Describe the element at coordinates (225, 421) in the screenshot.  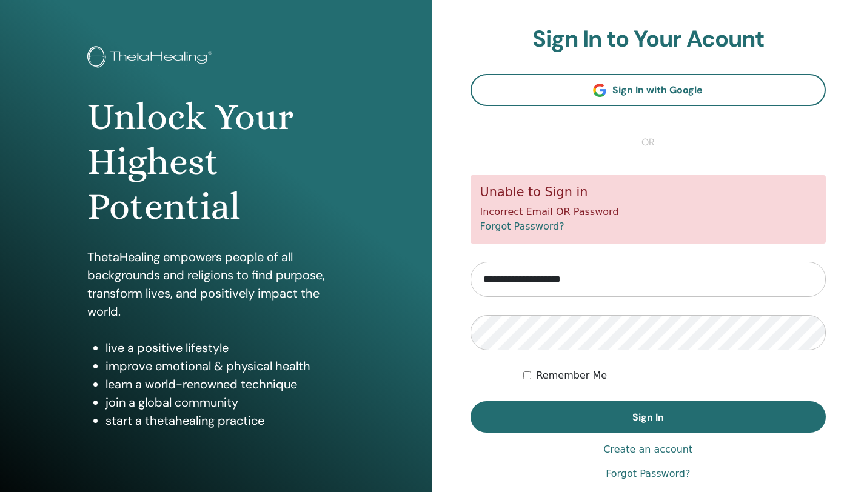
I see `li: start a thetahealing practice` at that location.